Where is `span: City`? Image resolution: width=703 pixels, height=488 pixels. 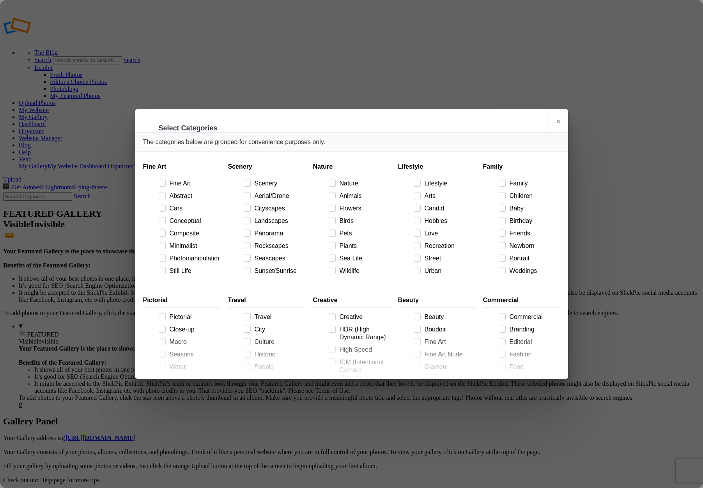
span: City is located at coordinates (279, 329).